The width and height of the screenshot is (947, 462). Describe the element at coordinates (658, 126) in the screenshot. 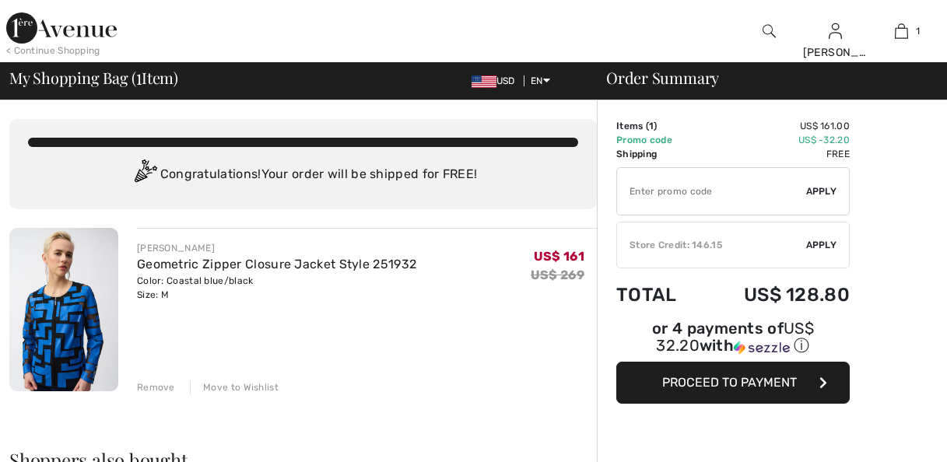

I see `td: Items ( )` at that location.